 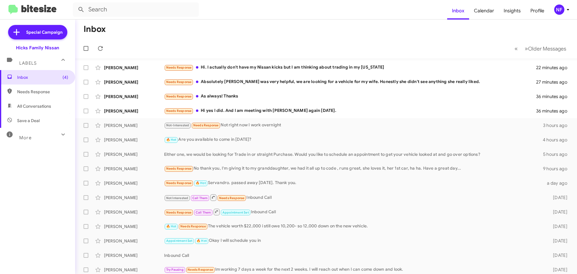 What do you see at coordinates (557, 125) in the screenshot?
I see `div: 3 hours ago` at bounding box center [557, 125].